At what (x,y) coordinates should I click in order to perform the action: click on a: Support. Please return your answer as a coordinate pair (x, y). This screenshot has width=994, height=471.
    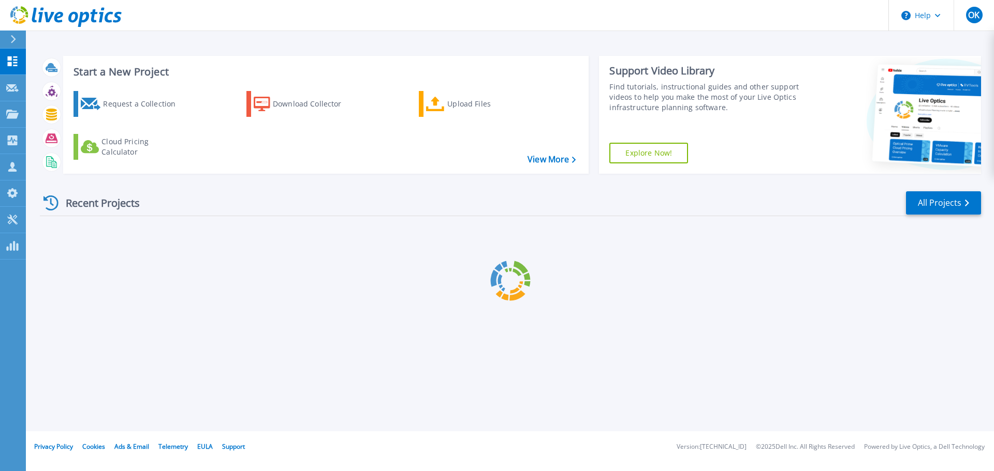
    Looking at the image, I should click on (233, 447).